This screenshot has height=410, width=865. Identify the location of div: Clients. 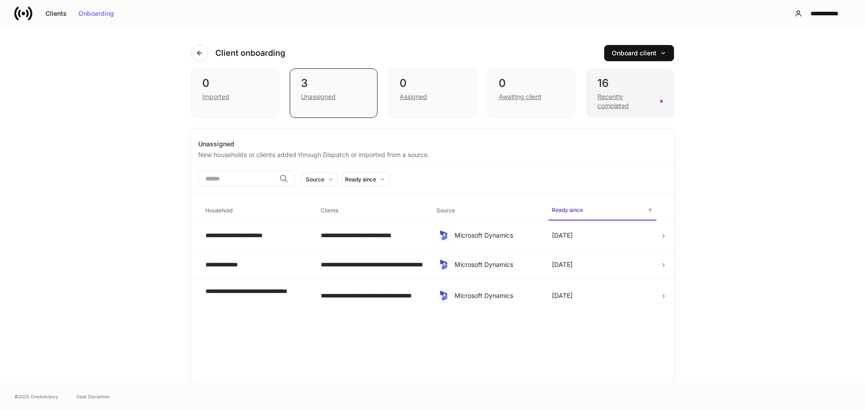
(56, 14).